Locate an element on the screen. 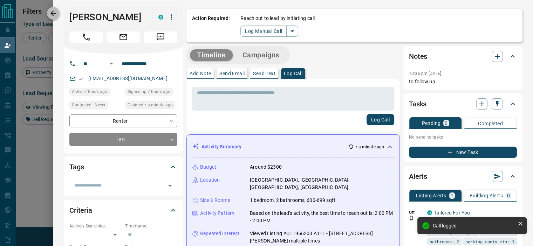 This screenshot has width=533, height=246. p: Building Alerts is located at coordinates (486, 196).